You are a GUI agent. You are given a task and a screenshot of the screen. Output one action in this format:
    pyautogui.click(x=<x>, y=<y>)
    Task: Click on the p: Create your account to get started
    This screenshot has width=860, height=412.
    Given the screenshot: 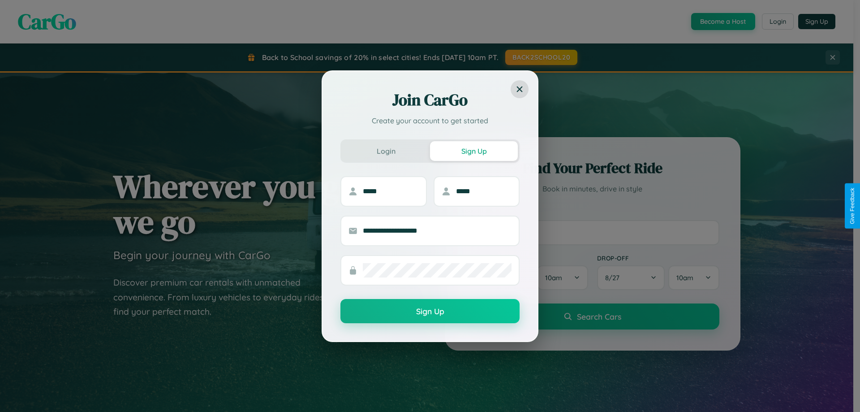 What is the action you would take?
    pyautogui.click(x=430, y=121)
    